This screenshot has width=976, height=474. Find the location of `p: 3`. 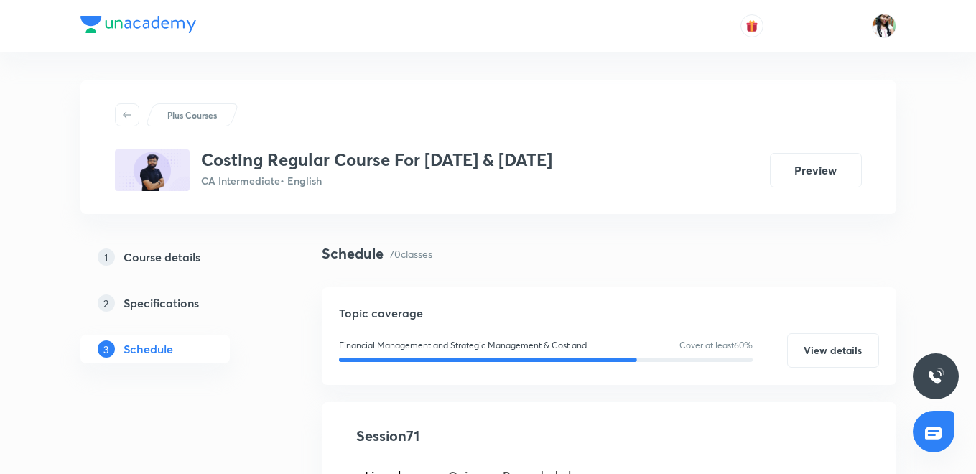

p: 3 is located at coordinates (106, 349).